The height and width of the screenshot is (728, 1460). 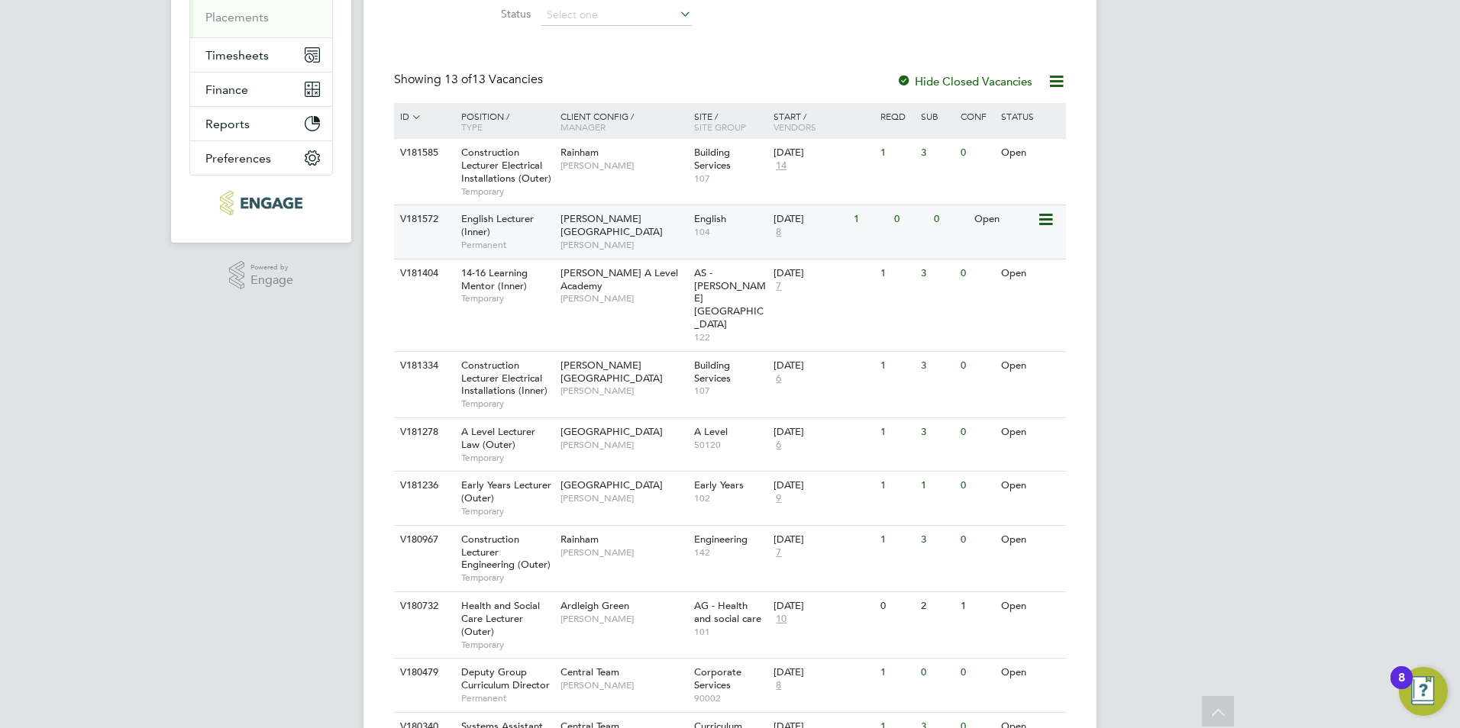 What do you see at coordinates (272, 280) in the screenshot?
I see `span: Engage` at bounding box center [272, 280].